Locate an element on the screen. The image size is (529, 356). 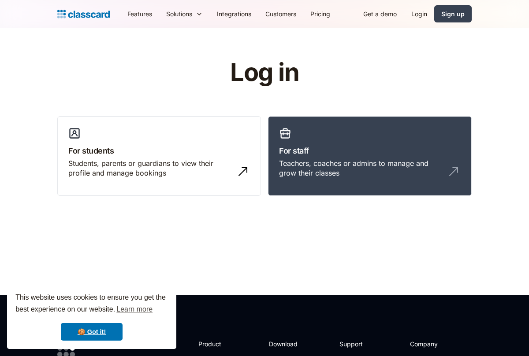
a: For staffTeachers, coaches or admins to manage and grow their classes is located at coordinates (370, 156).